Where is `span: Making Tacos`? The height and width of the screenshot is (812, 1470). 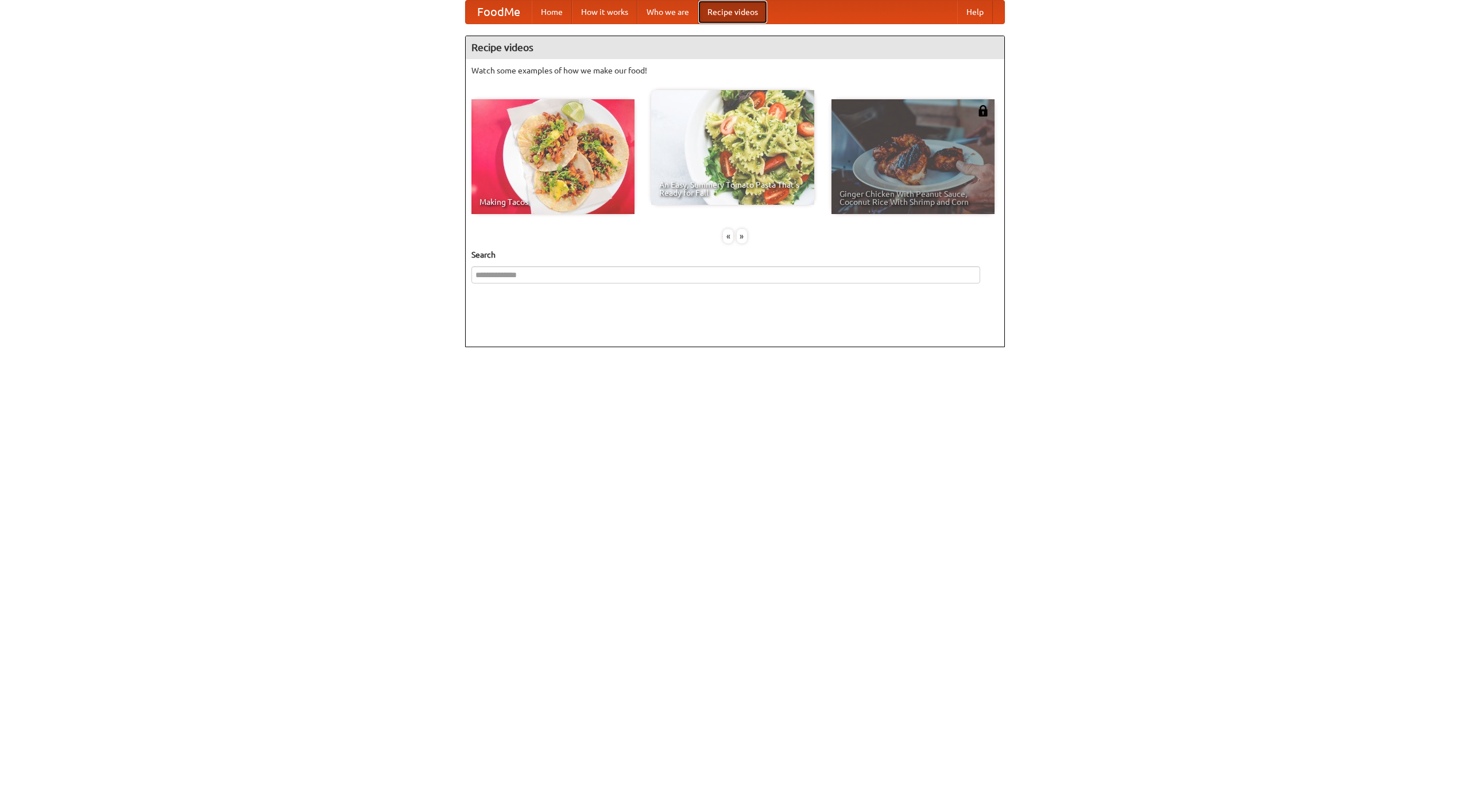
span: Making Tacos is located at coordinates (553, 202).